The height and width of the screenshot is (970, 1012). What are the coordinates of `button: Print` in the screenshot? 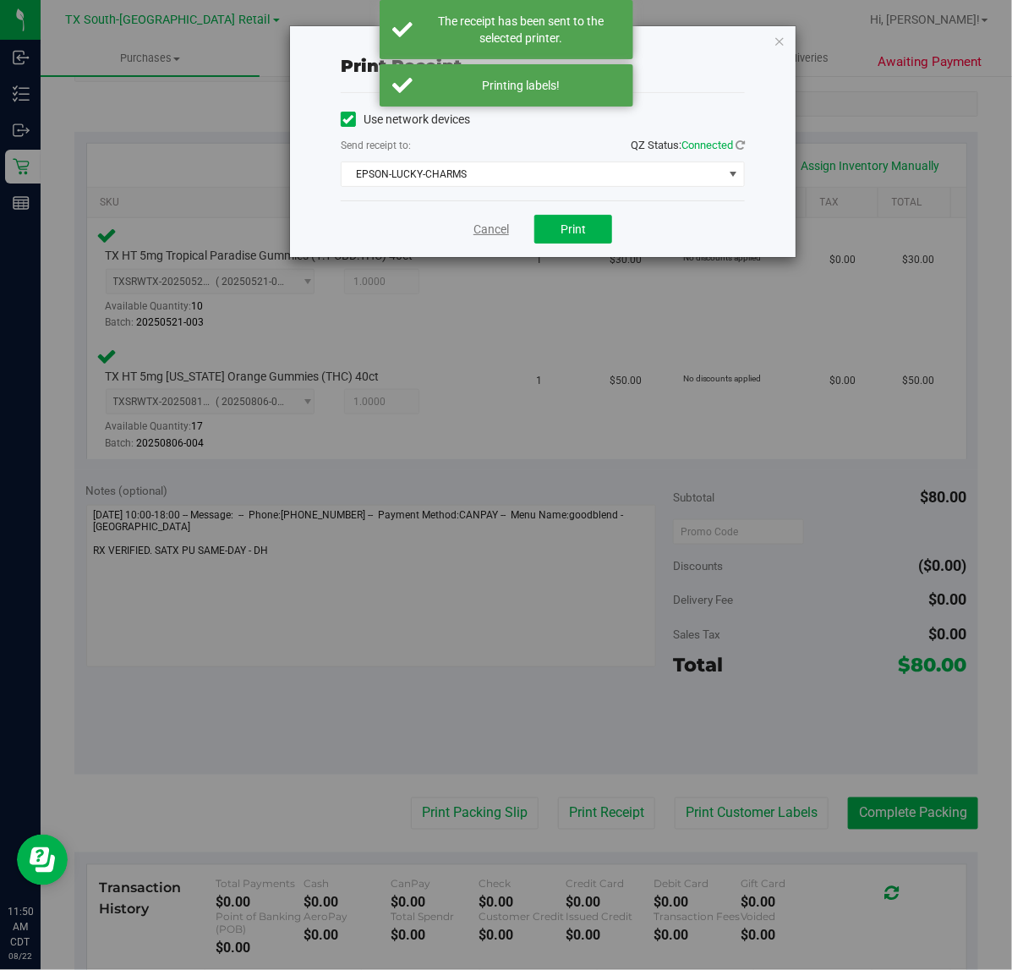 It's located at (573, 229).